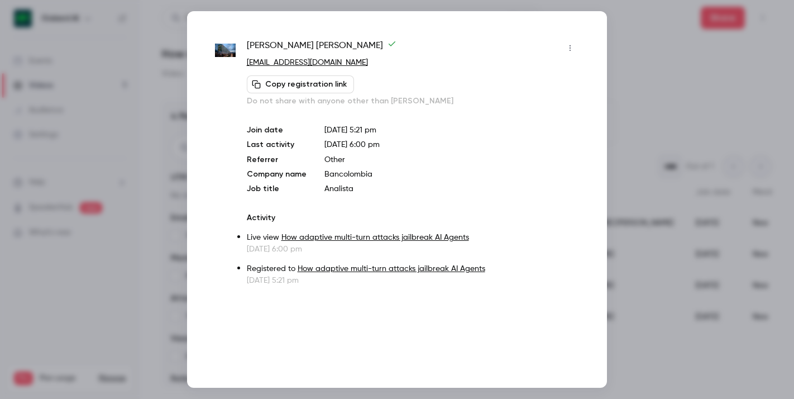  I want to click on p: Analista, so click(452, 189).